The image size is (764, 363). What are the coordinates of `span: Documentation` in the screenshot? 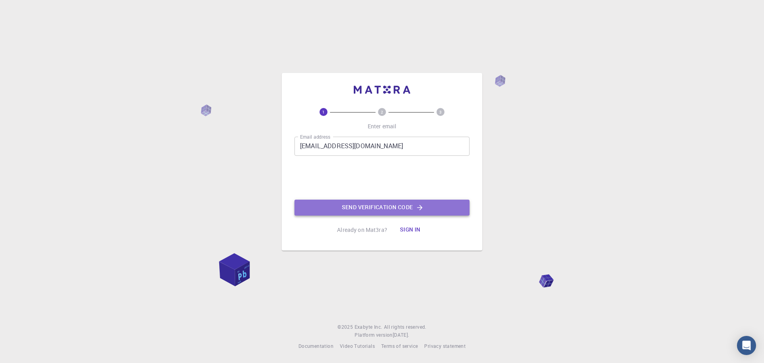 It's located at (316, 345).